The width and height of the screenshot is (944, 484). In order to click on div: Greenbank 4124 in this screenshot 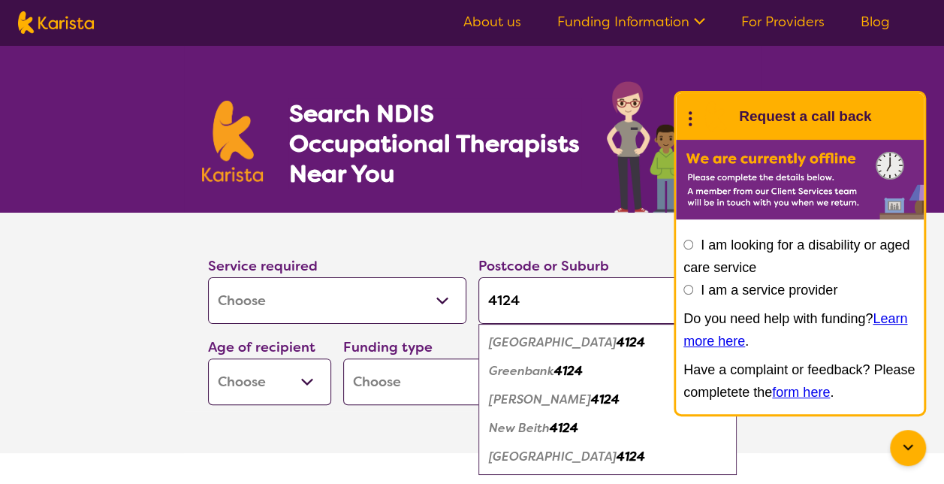, I will do `click(608, 371)`.